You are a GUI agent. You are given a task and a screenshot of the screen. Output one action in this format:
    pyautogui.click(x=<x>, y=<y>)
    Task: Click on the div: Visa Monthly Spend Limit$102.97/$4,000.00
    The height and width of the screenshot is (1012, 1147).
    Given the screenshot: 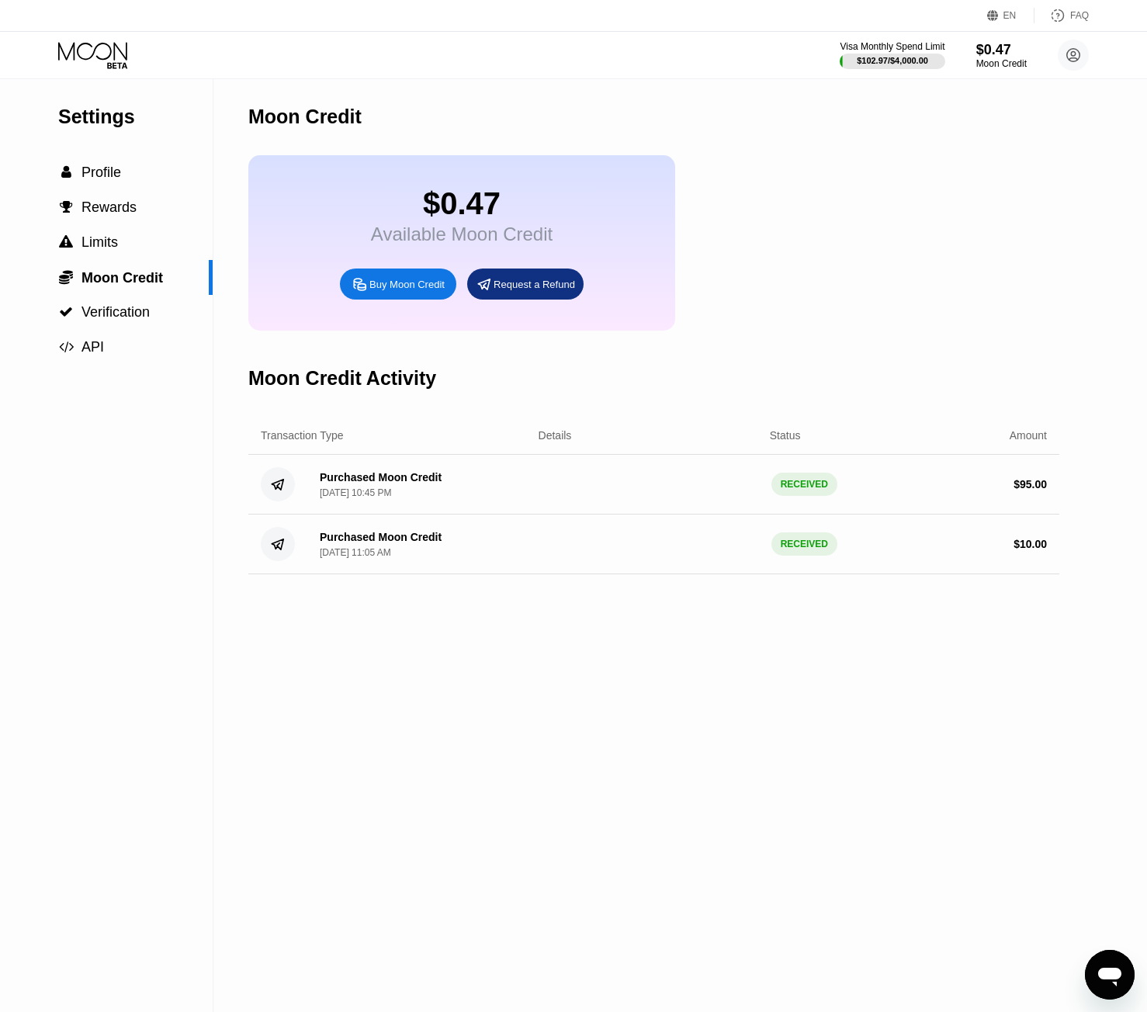 What is the action you would take?
    pyautogui.click(x=891, y=55)
    